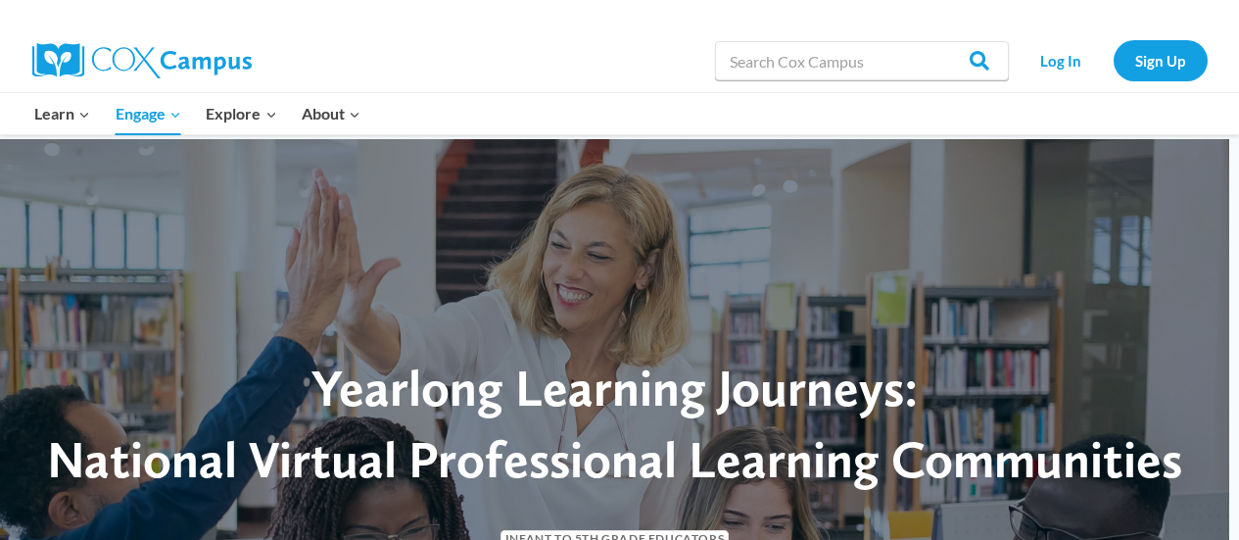 The image size is (1239, 540). I want to click on nav: Secondary Navigation, so click(1113, 60).